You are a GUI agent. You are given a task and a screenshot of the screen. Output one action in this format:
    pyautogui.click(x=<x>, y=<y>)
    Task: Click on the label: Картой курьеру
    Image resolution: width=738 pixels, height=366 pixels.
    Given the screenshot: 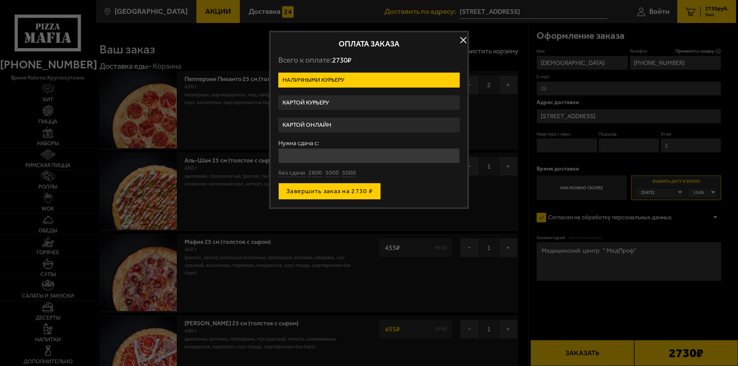 What is the action you would take?
    pyautogui.click(x=369, y=103)
    